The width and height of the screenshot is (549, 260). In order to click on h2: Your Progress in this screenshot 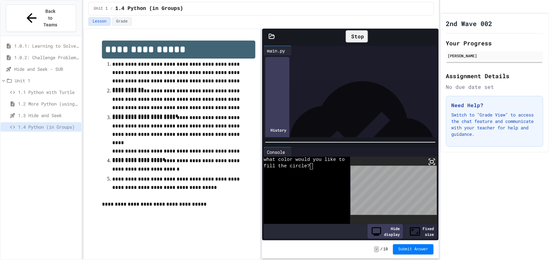, I will do `click(495, 43)`.